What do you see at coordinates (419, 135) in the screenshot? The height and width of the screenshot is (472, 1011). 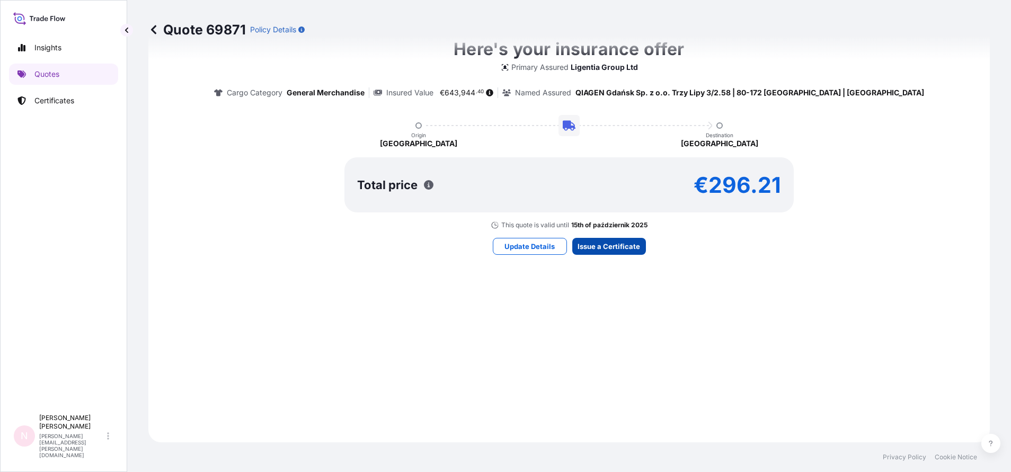 I see `p: Origin` at bounding box center [419, 135].